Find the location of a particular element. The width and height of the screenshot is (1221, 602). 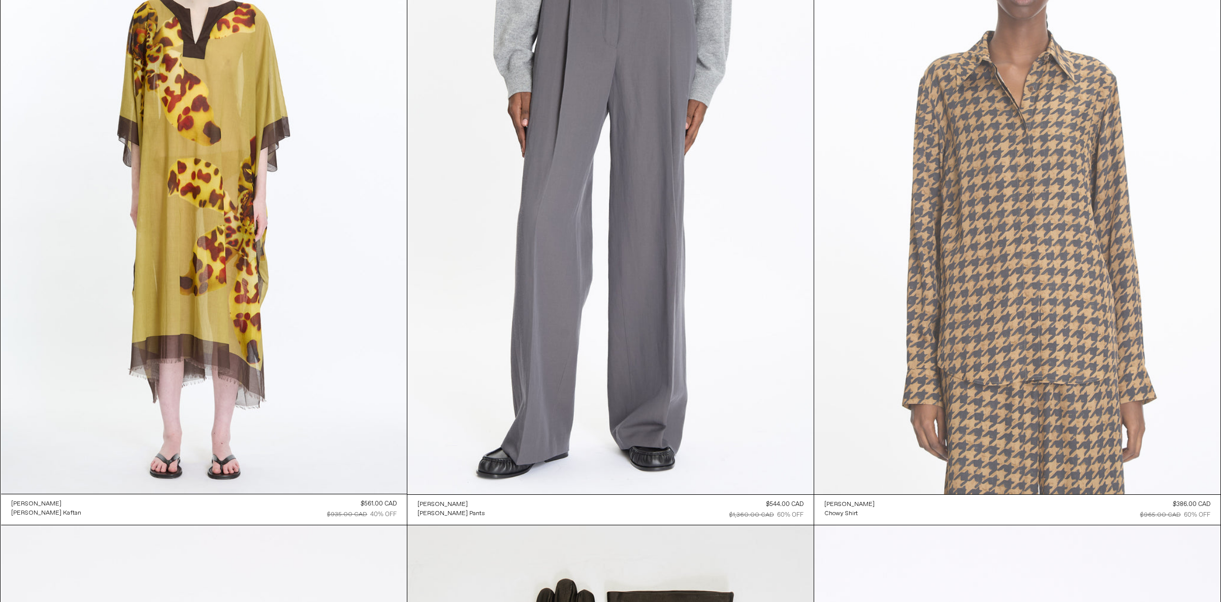

div: $935.00 CAD is located at coordinates (347, 515).